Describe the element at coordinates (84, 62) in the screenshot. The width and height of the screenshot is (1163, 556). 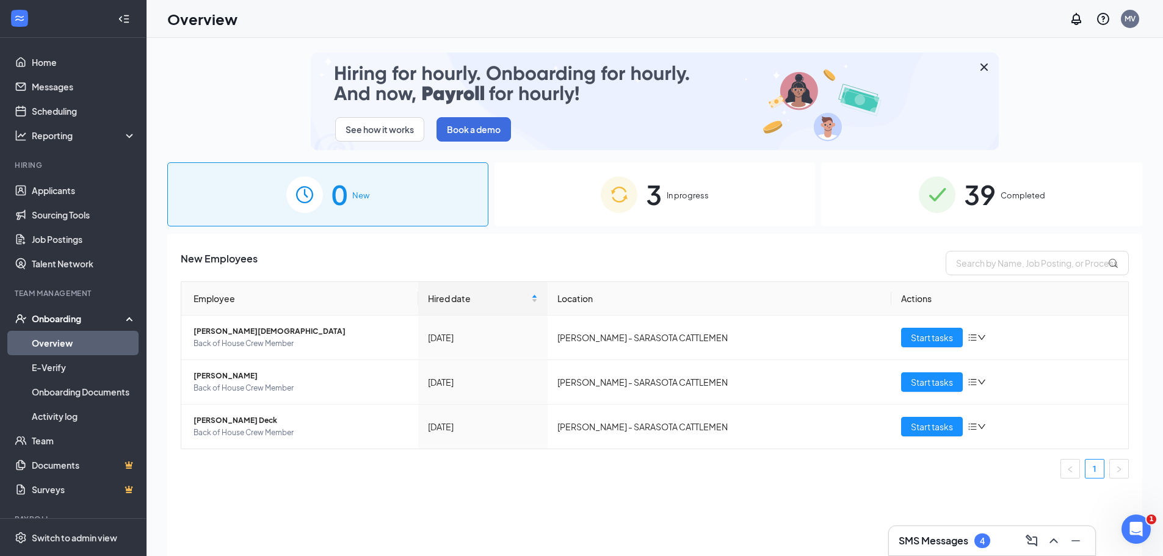
I see `a: Home` at that location.